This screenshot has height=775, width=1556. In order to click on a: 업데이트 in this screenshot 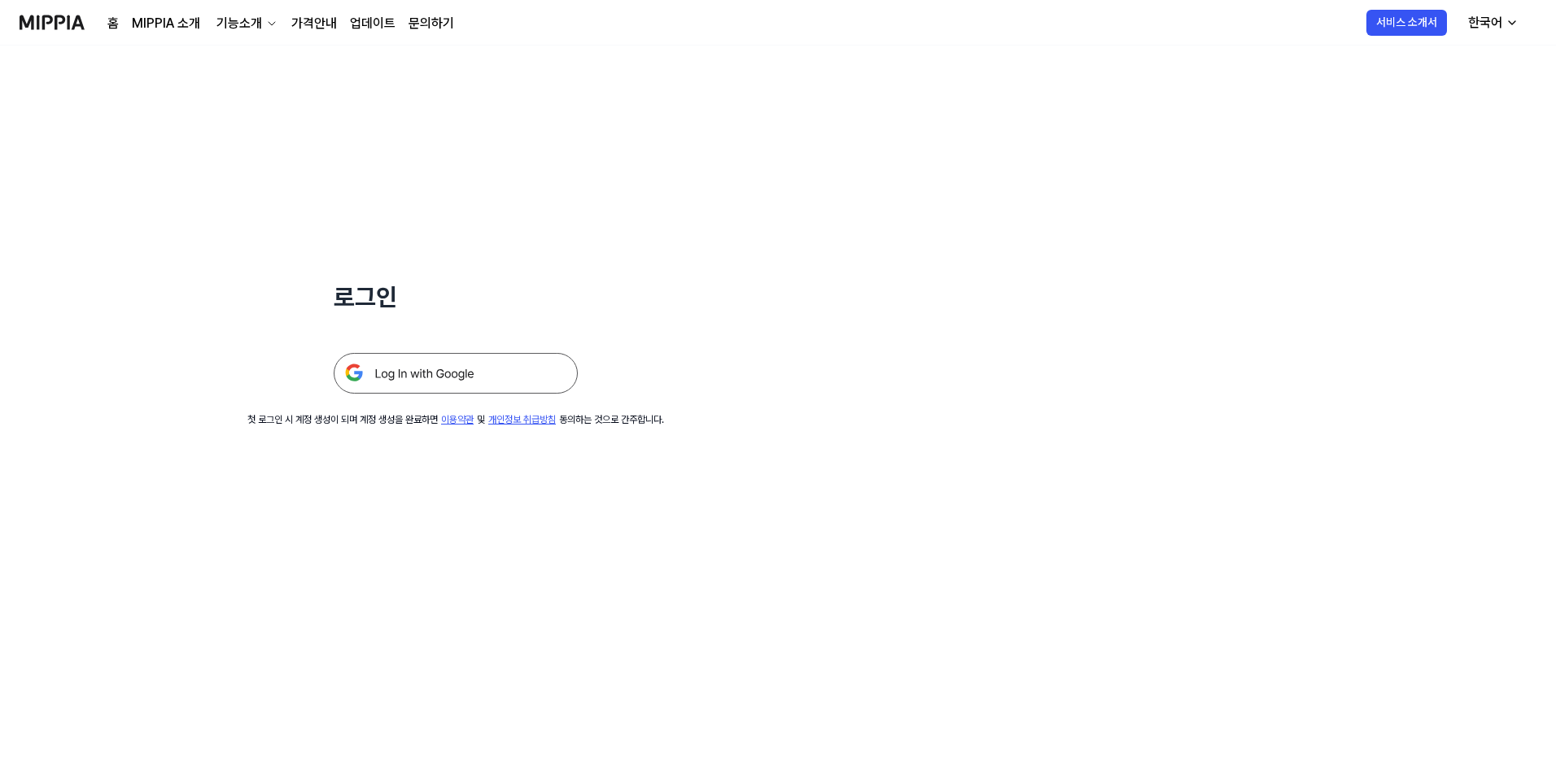, I will do `click(373, 24)`.